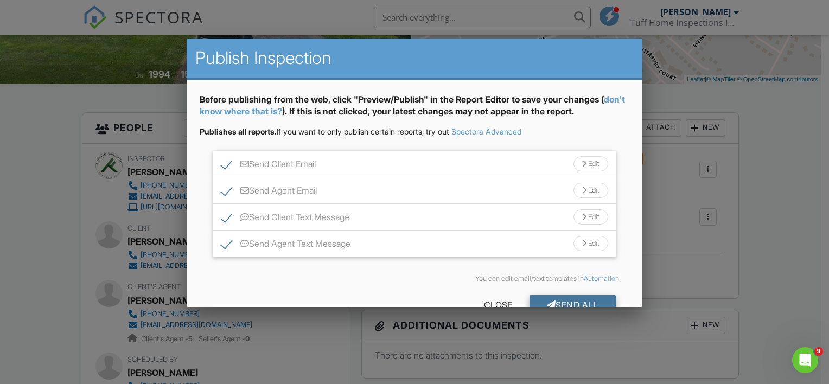 The width and height of the screenshot is (829, 384). What do you see at coordinates (285, 219) in the screenshot?
I see `label: Send Client Text Message` at bounding box center [285, 219].